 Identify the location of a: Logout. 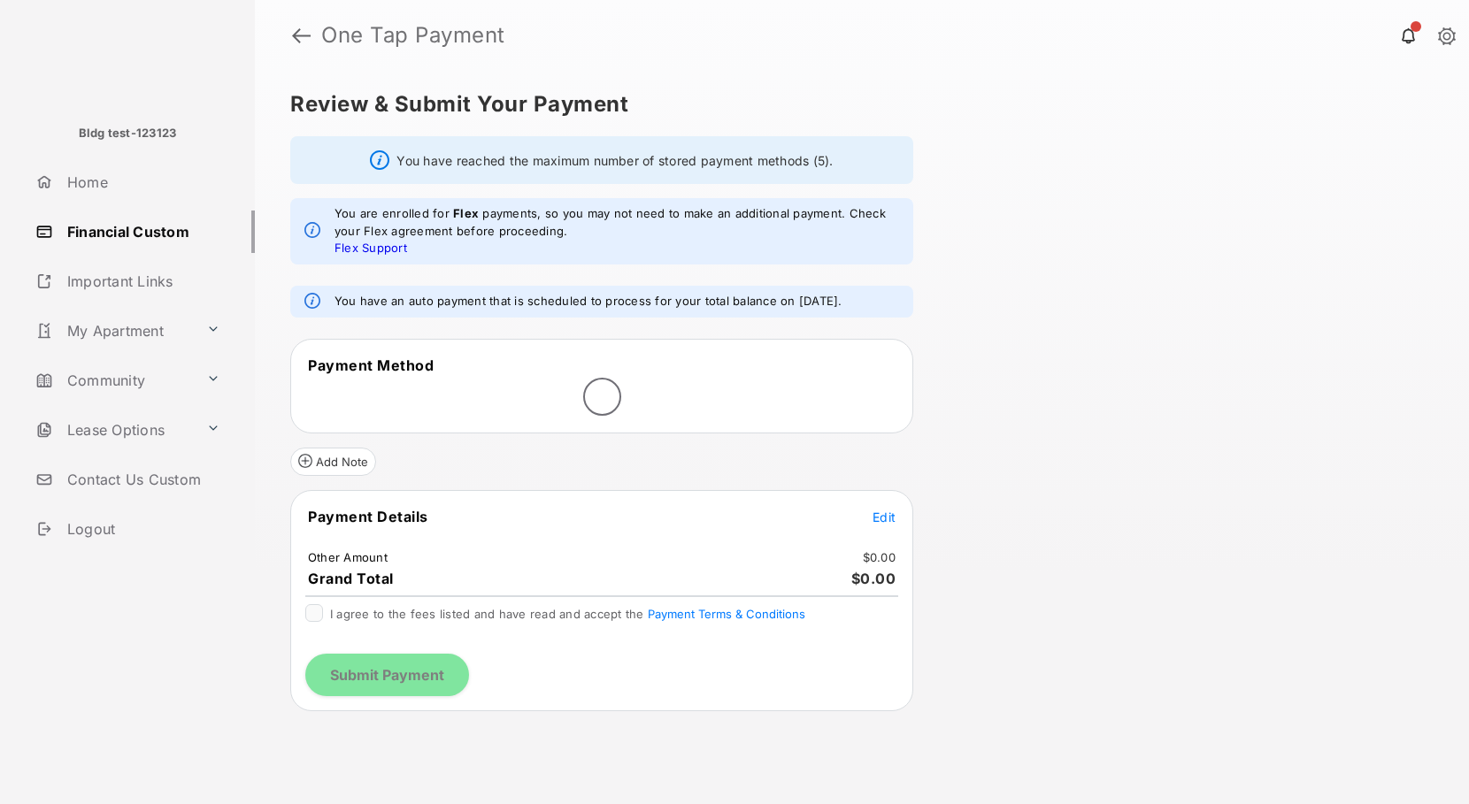
(142, 529).